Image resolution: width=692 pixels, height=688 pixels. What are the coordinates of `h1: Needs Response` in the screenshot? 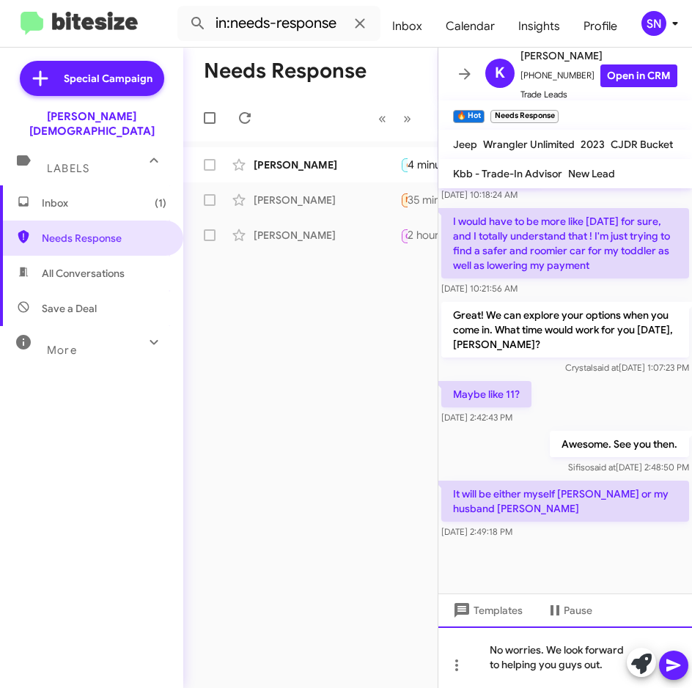 It's located at (285, 71).